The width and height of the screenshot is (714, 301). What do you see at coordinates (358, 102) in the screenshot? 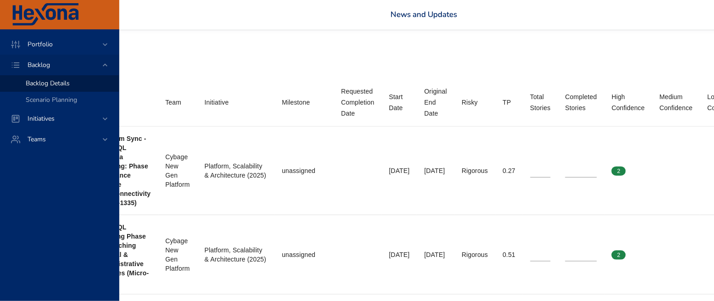
I see `div: Requested Completion Date` at bounding box center [358, 102].